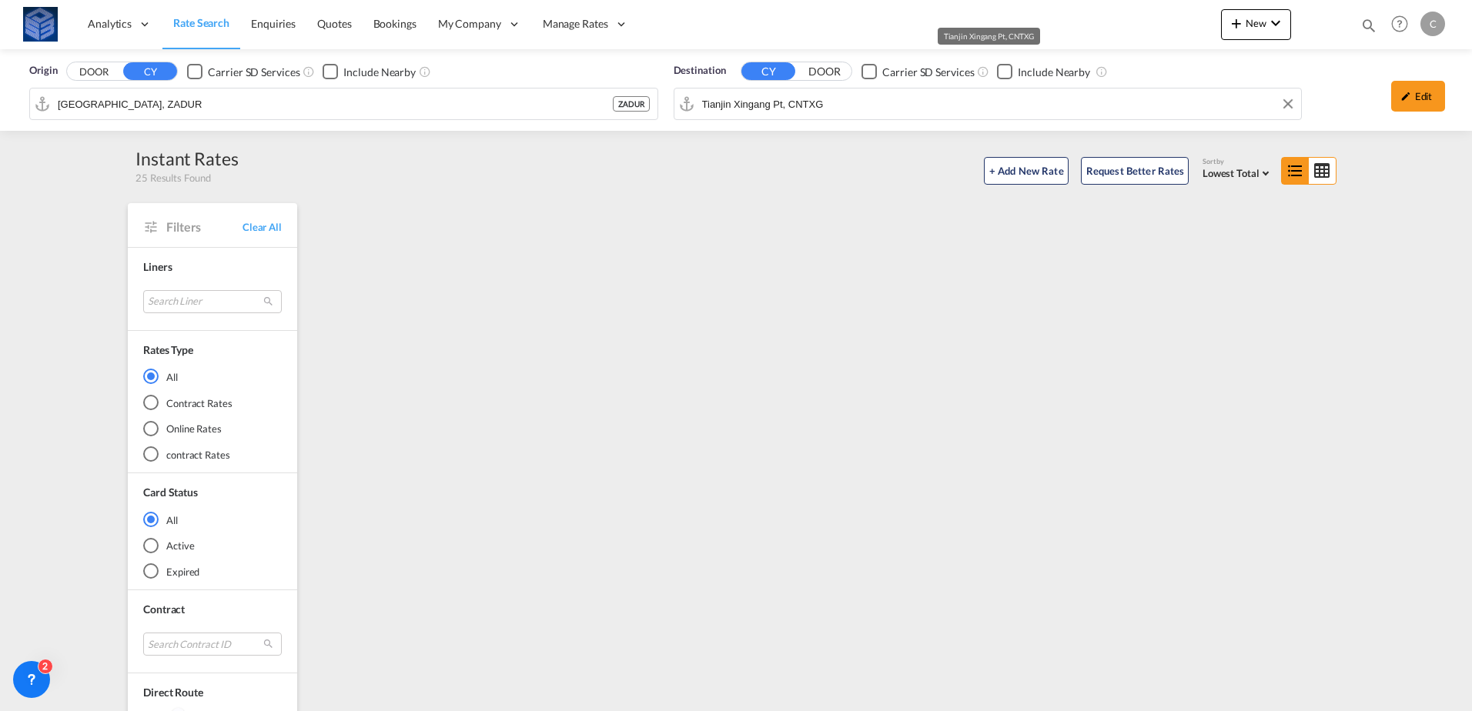  What do you see at coordinates (470, 24) in the screenshot?
I see `span: My Company` at bounding box center [470, 24].